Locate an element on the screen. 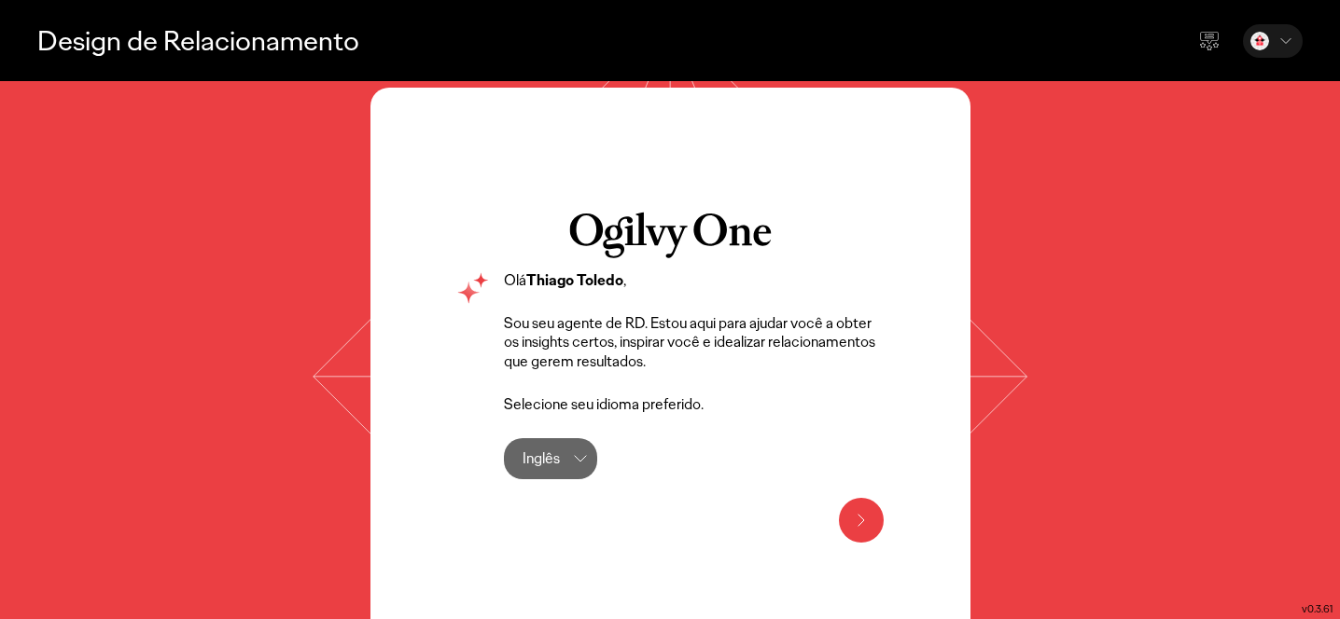 The image size is (1340, 619). div: Enviar feedback is located at coordinates (1209, 41).